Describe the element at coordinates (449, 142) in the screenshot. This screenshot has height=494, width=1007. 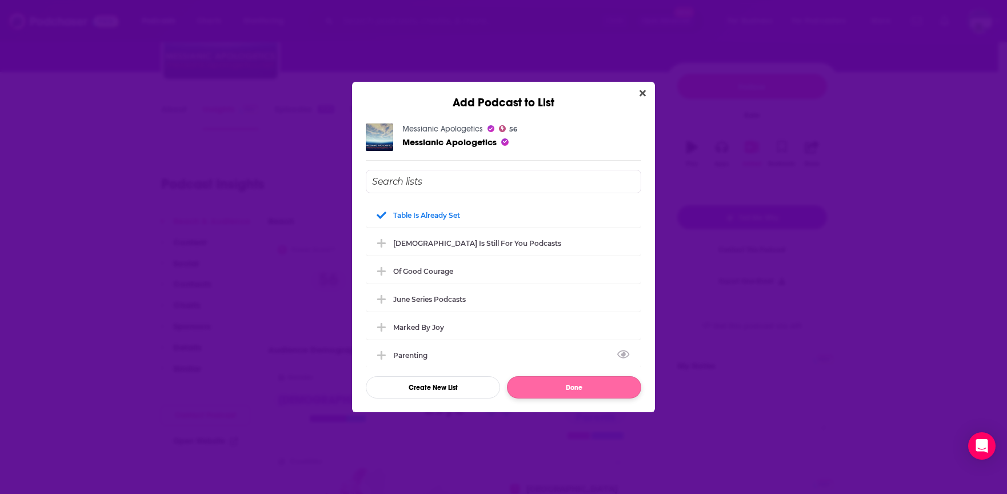
I see `span: Messianic Apologetics` at that location.